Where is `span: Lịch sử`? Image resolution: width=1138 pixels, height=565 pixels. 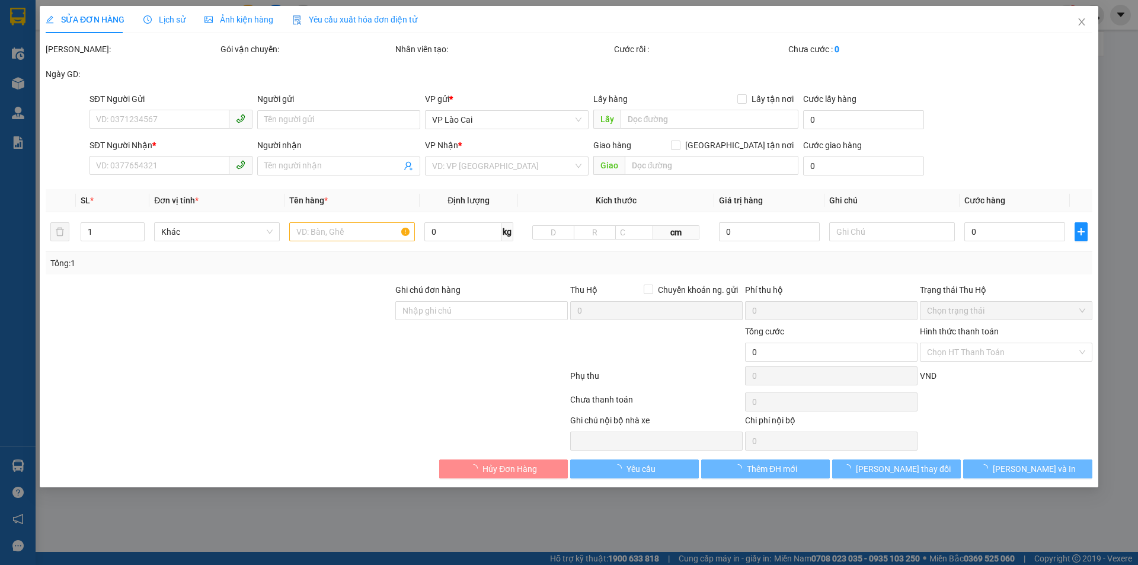
span: Lịch sử is located at coordinates (164, 20).